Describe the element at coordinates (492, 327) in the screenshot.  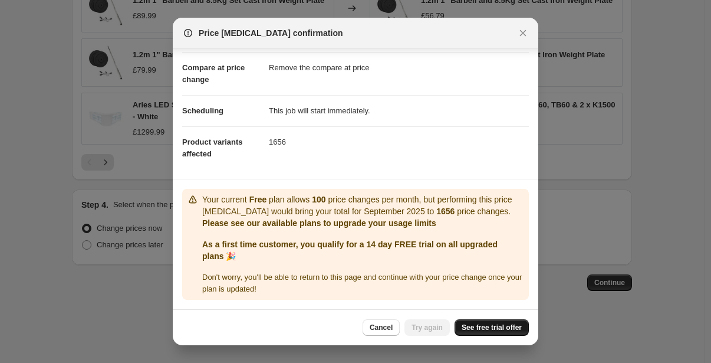
I see `a: See free trial offer` at that location.